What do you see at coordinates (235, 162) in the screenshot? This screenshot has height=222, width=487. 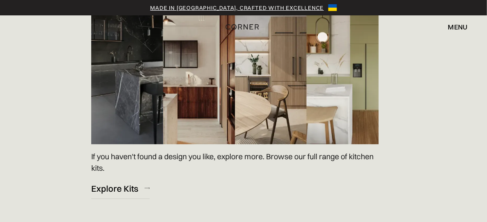 I see `p: If you haven't found a design you like, explore more. Browse our full range of kitchen kits.` at bounding box center [235, 162].